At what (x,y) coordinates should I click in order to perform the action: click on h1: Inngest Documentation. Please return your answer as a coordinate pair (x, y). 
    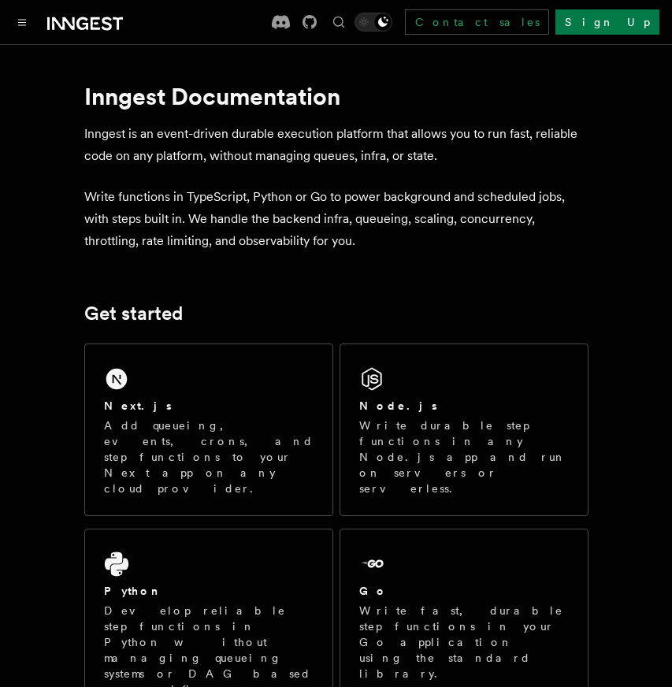
    Looking at the image, I should click on (336, 96).